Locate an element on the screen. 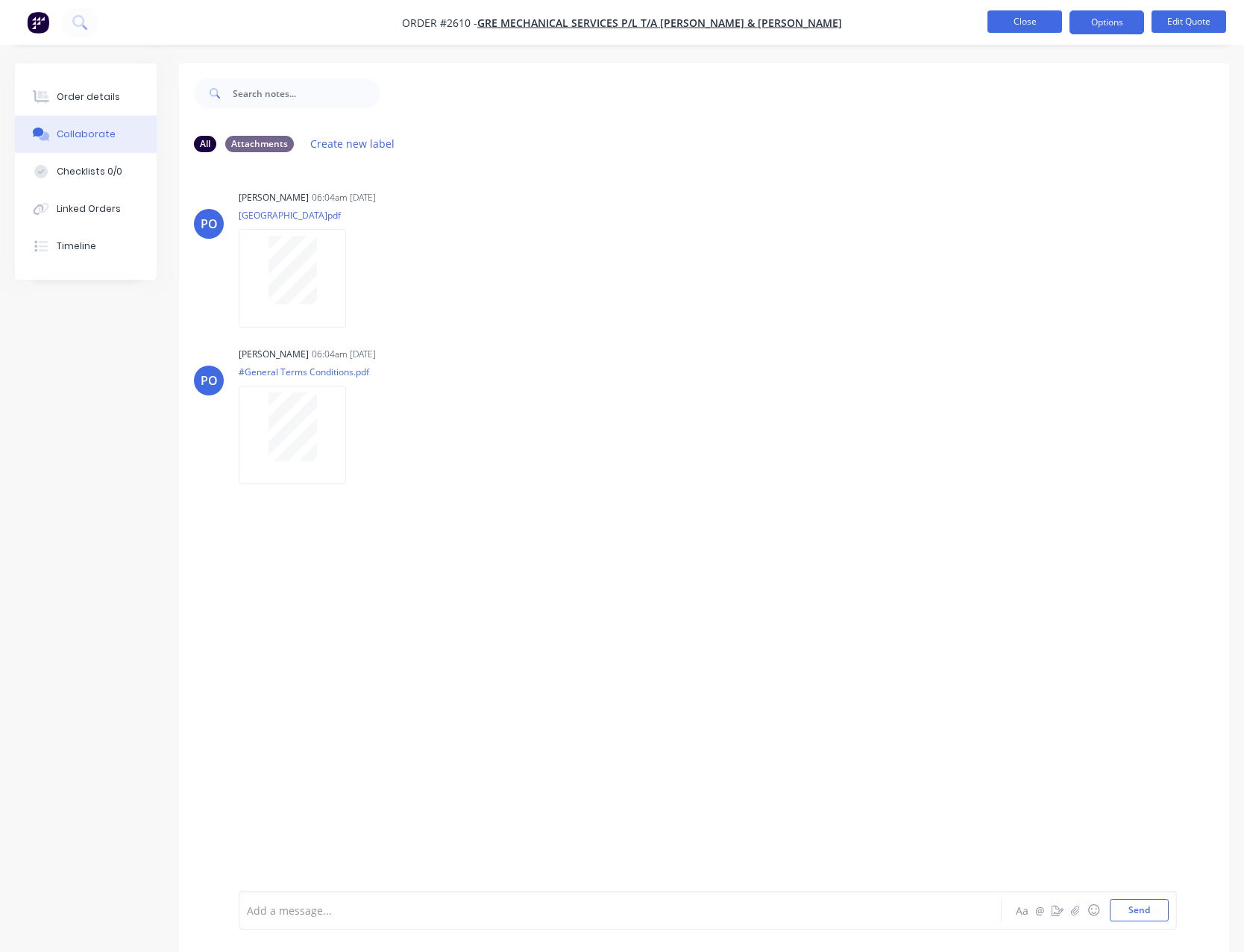 Image resolution: width=1244 pixels, height=952 pixels. div: Timeline is located at coordinates (76, 246).